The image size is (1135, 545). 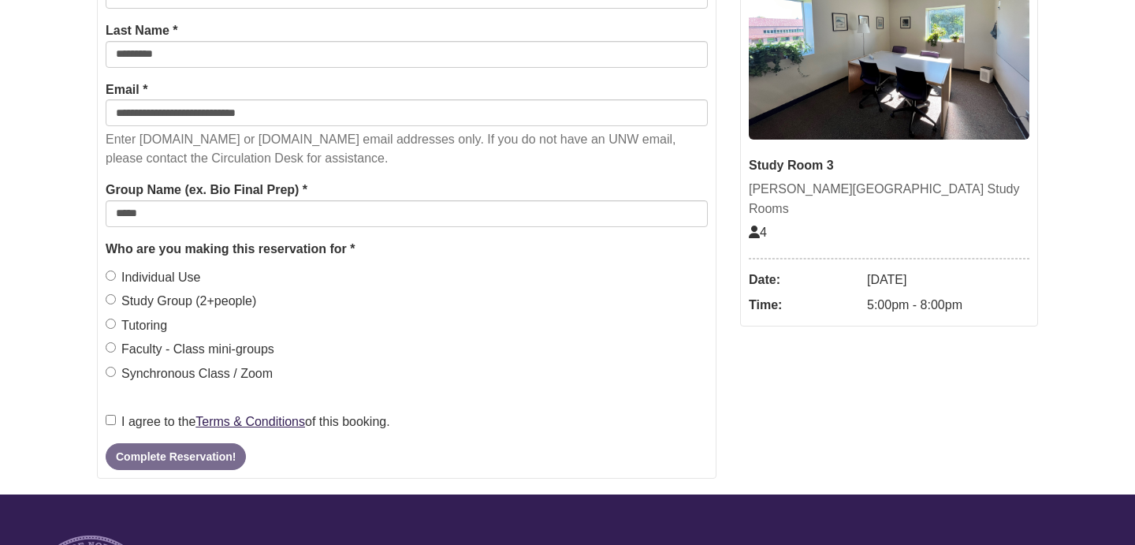 I want to click on dt: Time:, so click(x=804, y=305).